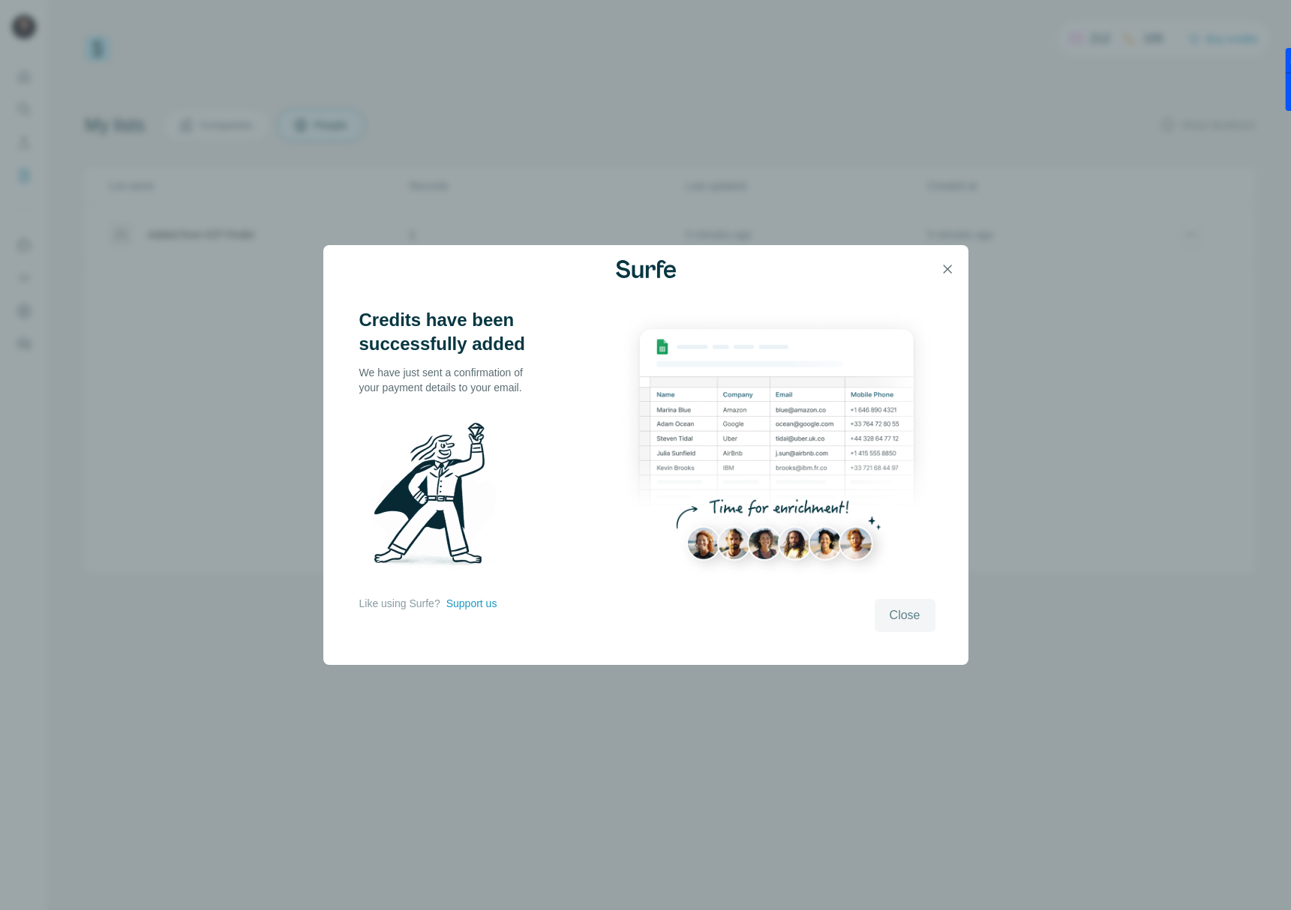 The width and height of the screenshot is (1291, 910). What do you see at coordinates (472, 604) in the screenshot?
I see `button: Support us` at bounding box center [472, 604].